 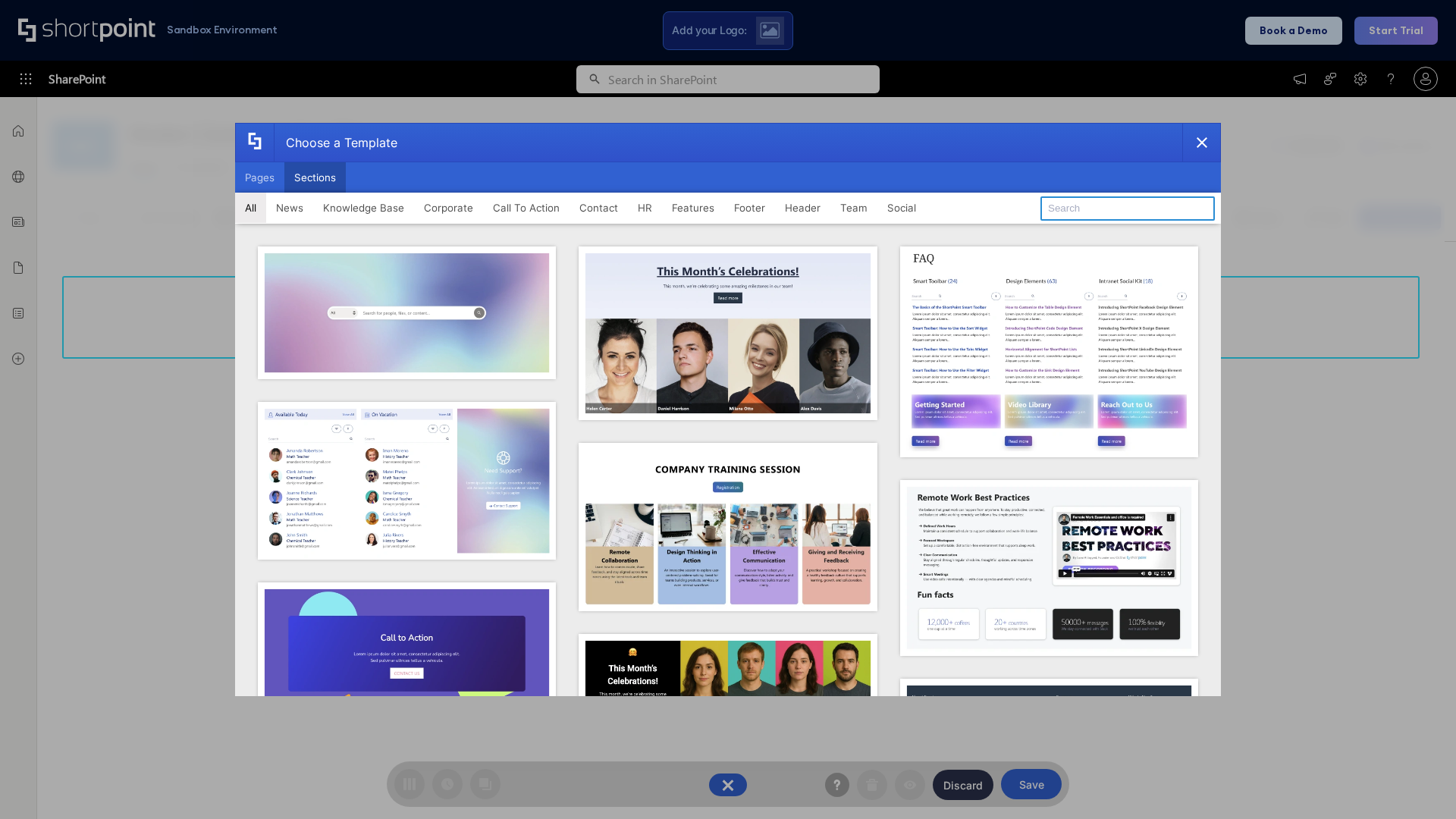 I want to click on input: Search, so click(x=1128, y=208).